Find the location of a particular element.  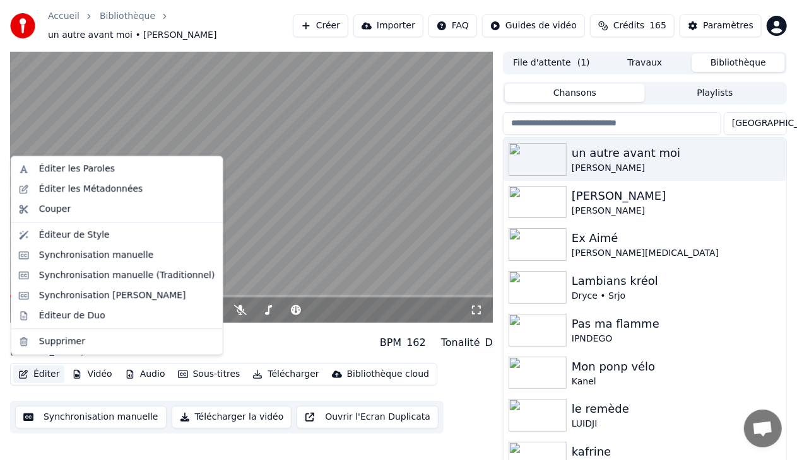

button: Sous-titres is located at coordinates (209, 375).